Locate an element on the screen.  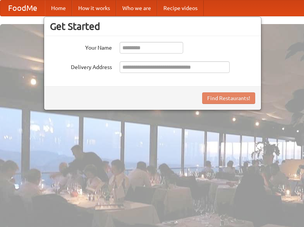
a: FoodMe is located at coordinates (22, 8).